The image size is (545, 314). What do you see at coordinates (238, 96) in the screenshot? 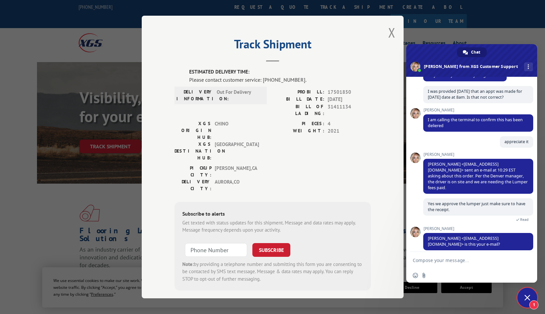
I see `span: Out For Delivery` at bounding box center [238, 96].